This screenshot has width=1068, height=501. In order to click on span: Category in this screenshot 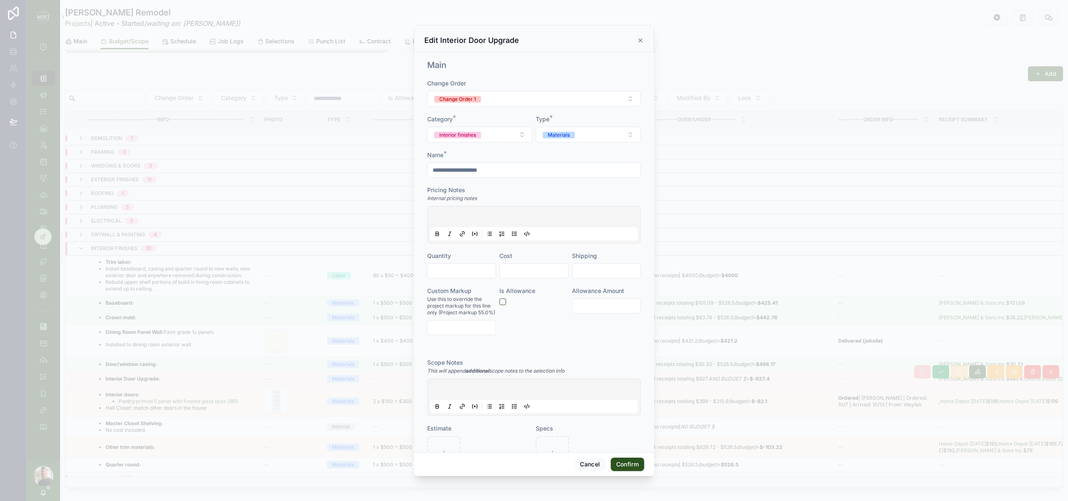, I will do `click(440, 119)`.